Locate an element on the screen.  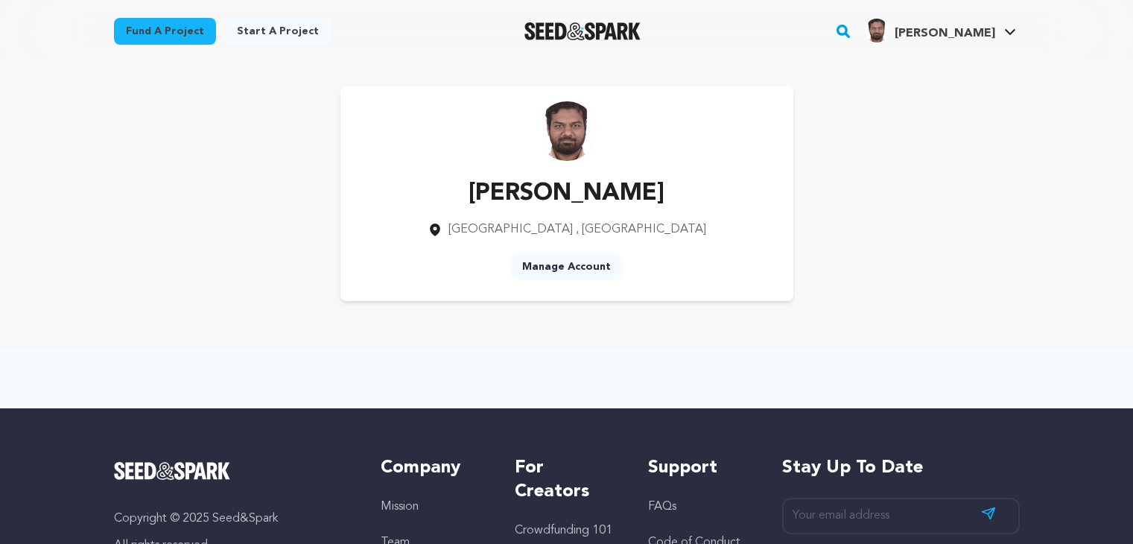
img: https://seedandspark-static.s3.us-east-2.amazonaws.com/images/User/002/311/559/medium/b6cdcc765c4... is located at coordinates (567, 131).